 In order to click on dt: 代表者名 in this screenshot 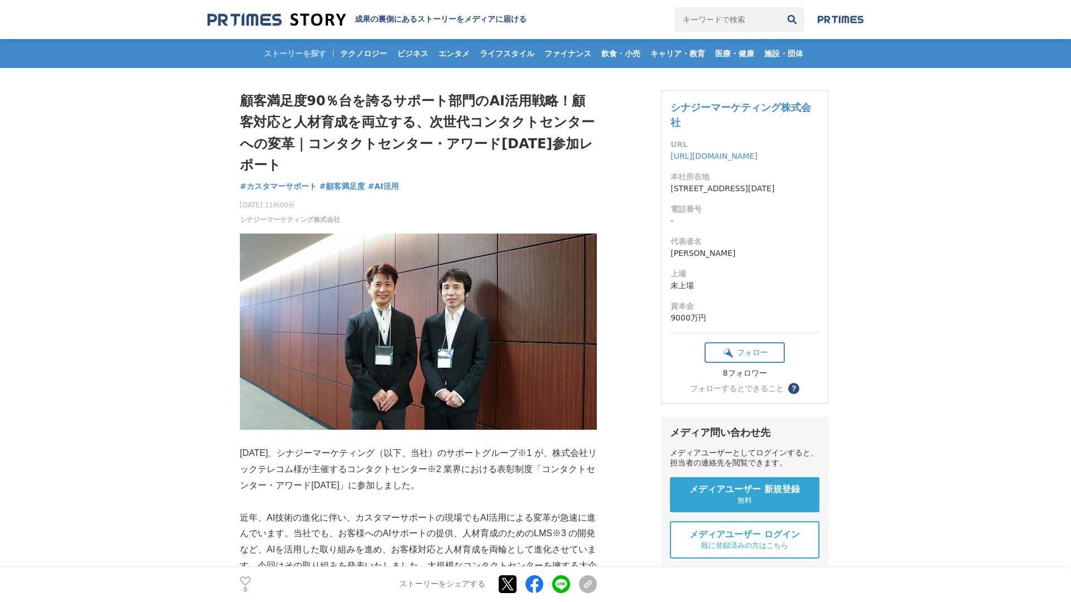, I will do `click(744, 241)`.